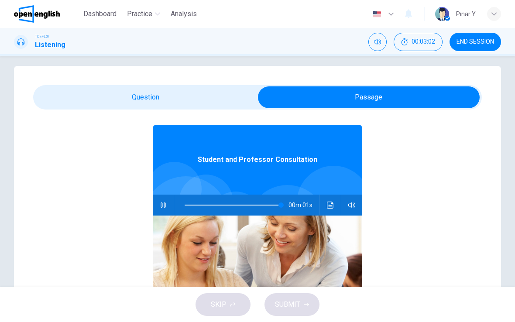 Image resolution: width=515 pixels, height=322 pixels. I want to click on div: Mute, so click(378, 42).